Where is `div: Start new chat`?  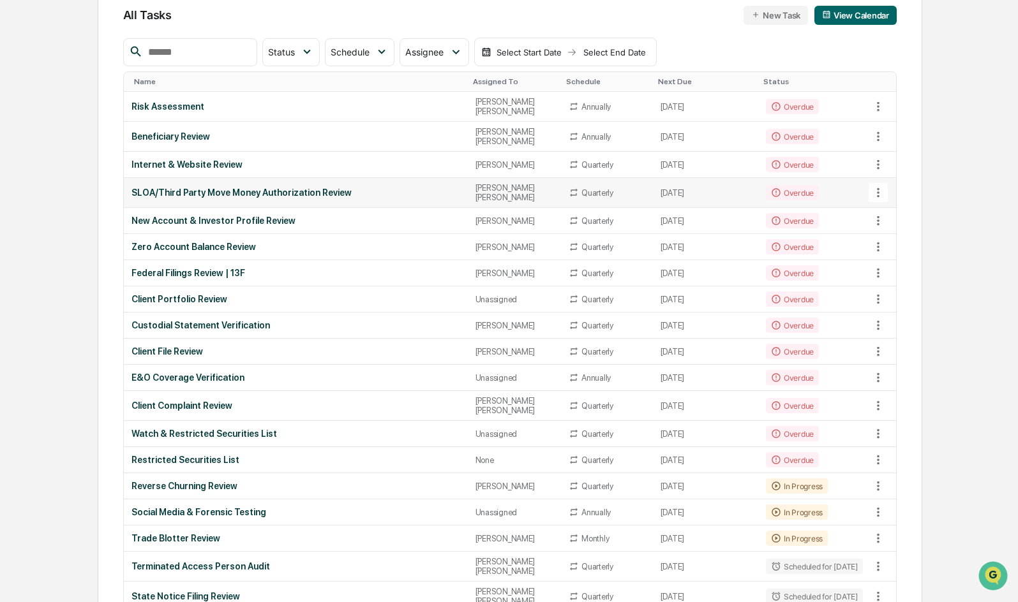
div: Start new chat is located at coordinates (126, 104).